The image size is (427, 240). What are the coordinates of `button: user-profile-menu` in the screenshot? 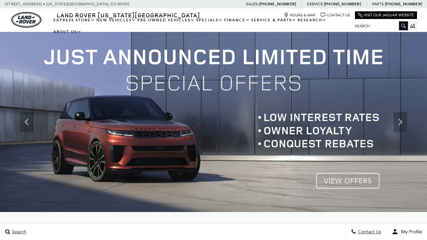 It's located at (407, 232).